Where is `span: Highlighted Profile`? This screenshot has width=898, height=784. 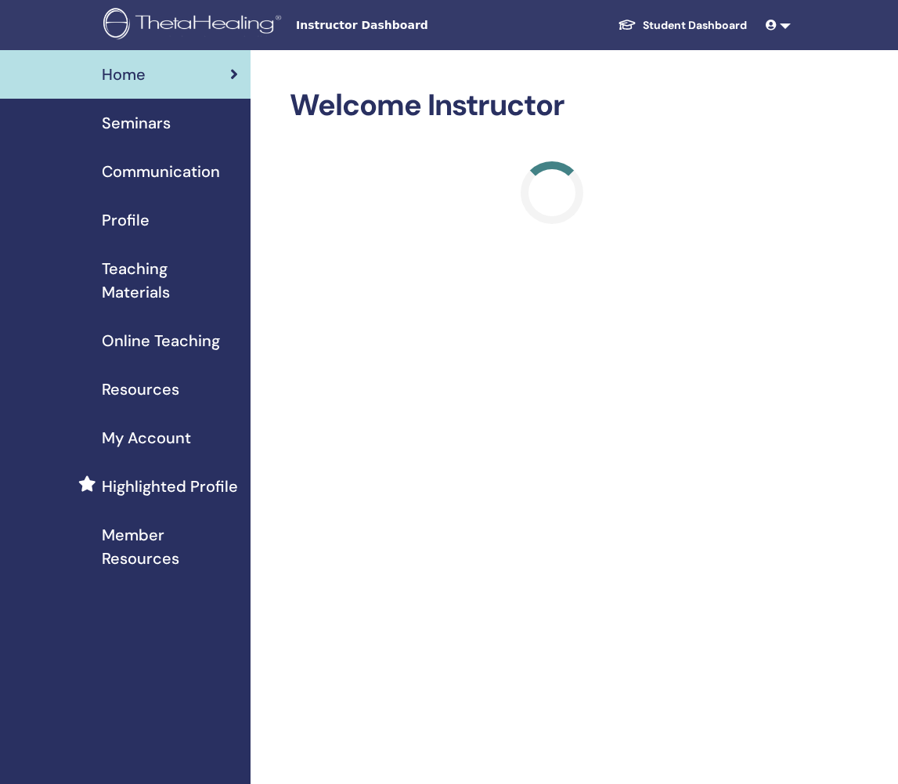 span: Highlighted Profile is located at coordinates (170, 486).